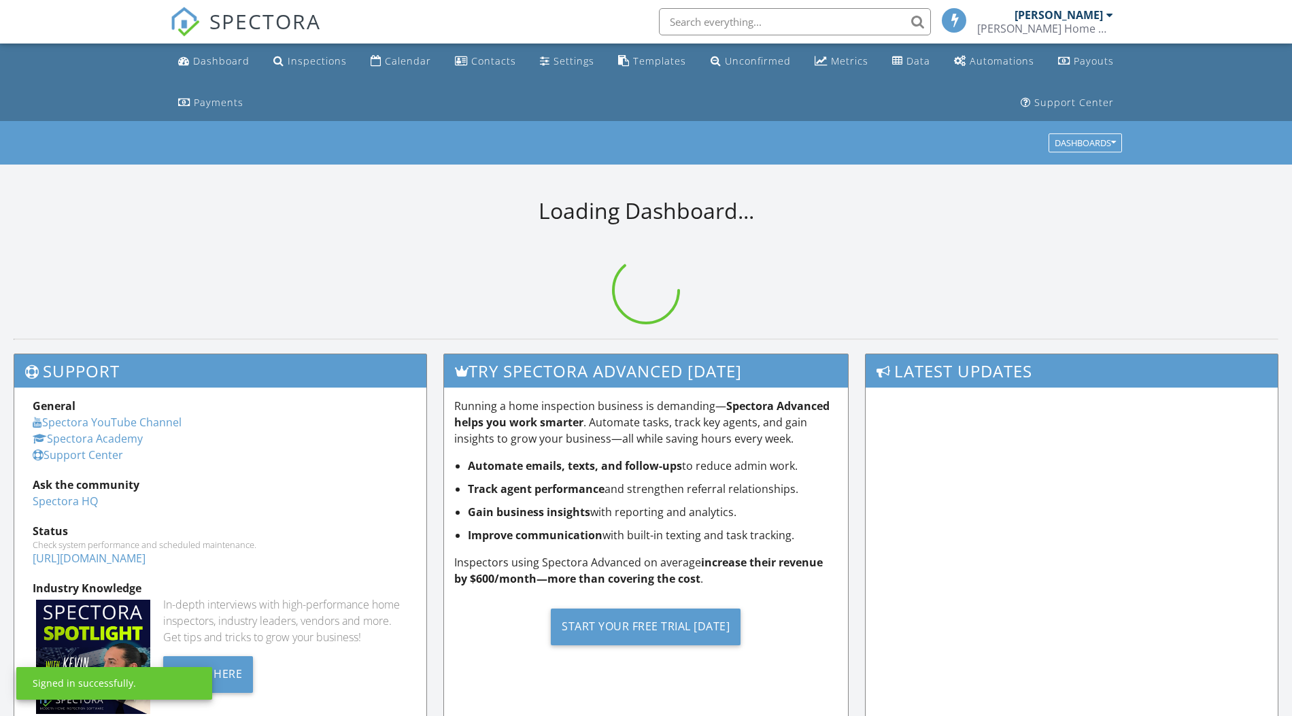 The width and height of the screenshot is (1292, 716). What do you see at coordinates (918, 61) in the screenshot?
I see `div: Data` at bounding box center [918, 61].